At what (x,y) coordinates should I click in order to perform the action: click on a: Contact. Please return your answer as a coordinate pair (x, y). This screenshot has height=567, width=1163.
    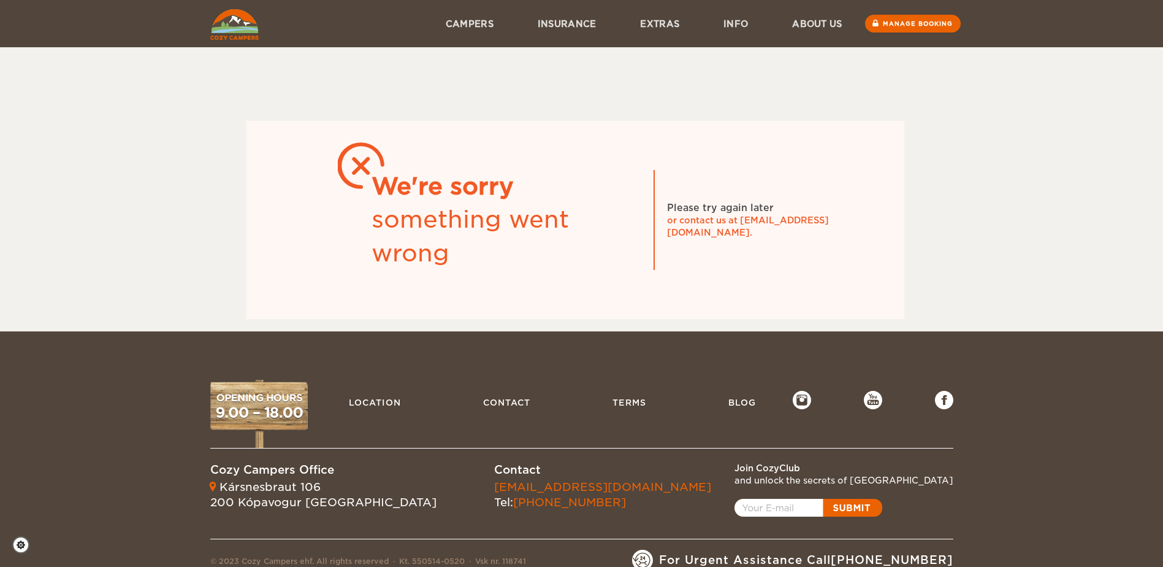
    Looking at the image, I should click on (507, 402).